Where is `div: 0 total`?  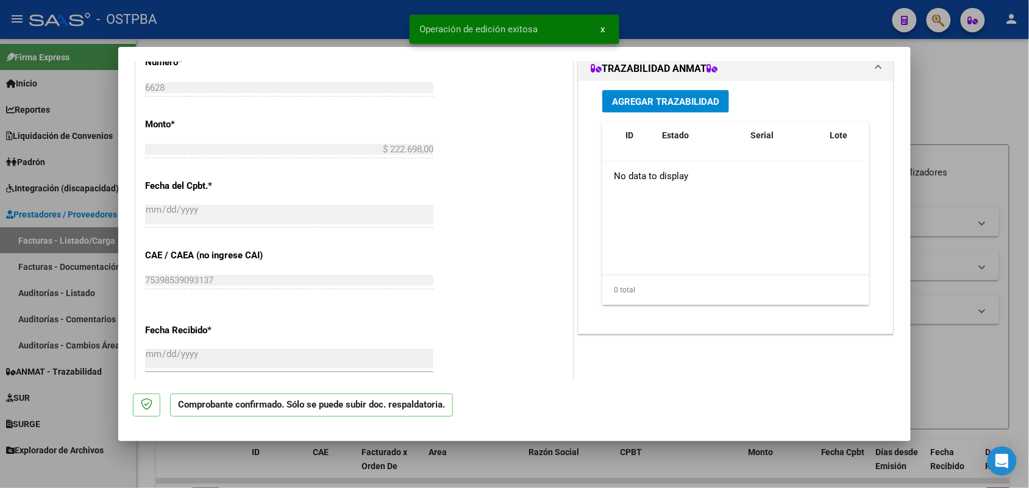 div: 0 total is located at coordinates (736, 291).